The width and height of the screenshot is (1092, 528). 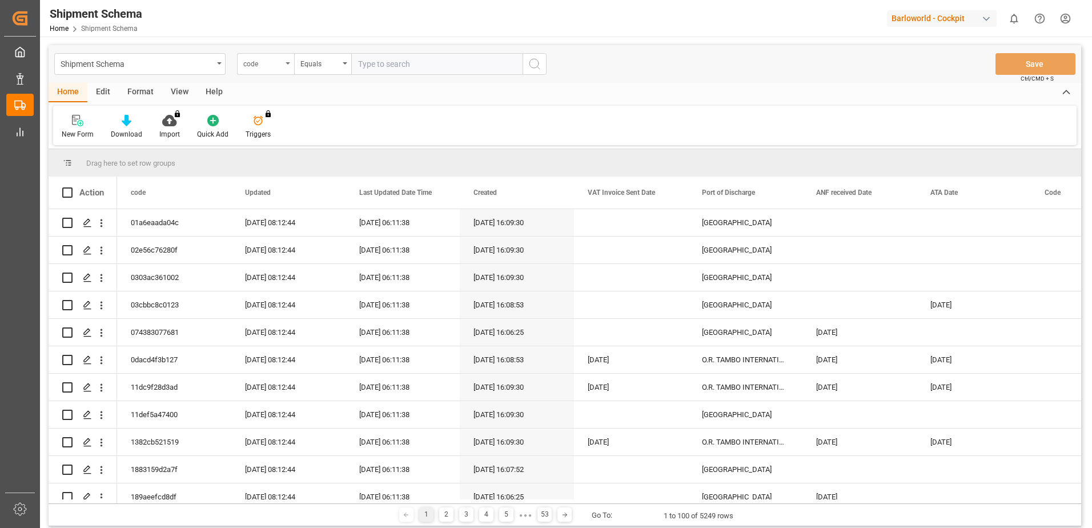 What do you see at coordinates (78, 134) in the screenshot?
I see `div: New Form` at bounding box center [78, 134].